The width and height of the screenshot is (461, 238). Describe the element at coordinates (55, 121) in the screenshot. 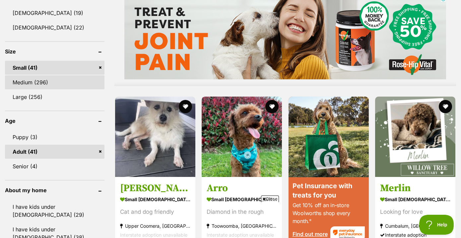

I see `header: Age` at that location.